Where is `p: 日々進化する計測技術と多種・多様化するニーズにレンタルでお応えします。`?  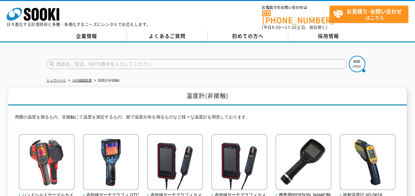 p: 日々進化する計測技術と多種・多様化するニーズにレンタルでお応えします。 is located at coordinates (79, 24).